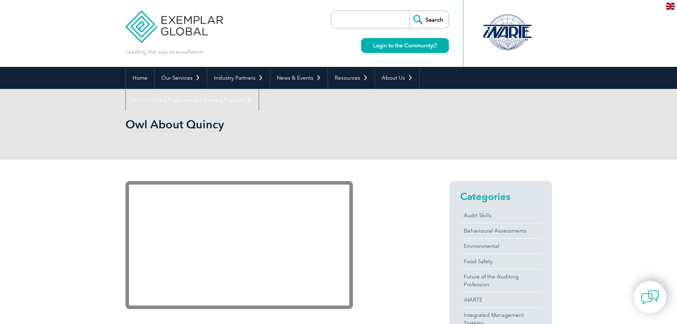  Describe the element at coordinates (192, 100) in the screenshot. I see `a: Find Certified Professional / Training Provider` at that location.